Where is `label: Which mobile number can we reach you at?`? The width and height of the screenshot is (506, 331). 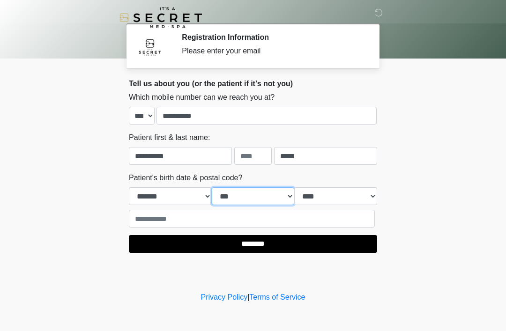 label: Which mobile number can we reach you at? is located at coordinates (202, 98).